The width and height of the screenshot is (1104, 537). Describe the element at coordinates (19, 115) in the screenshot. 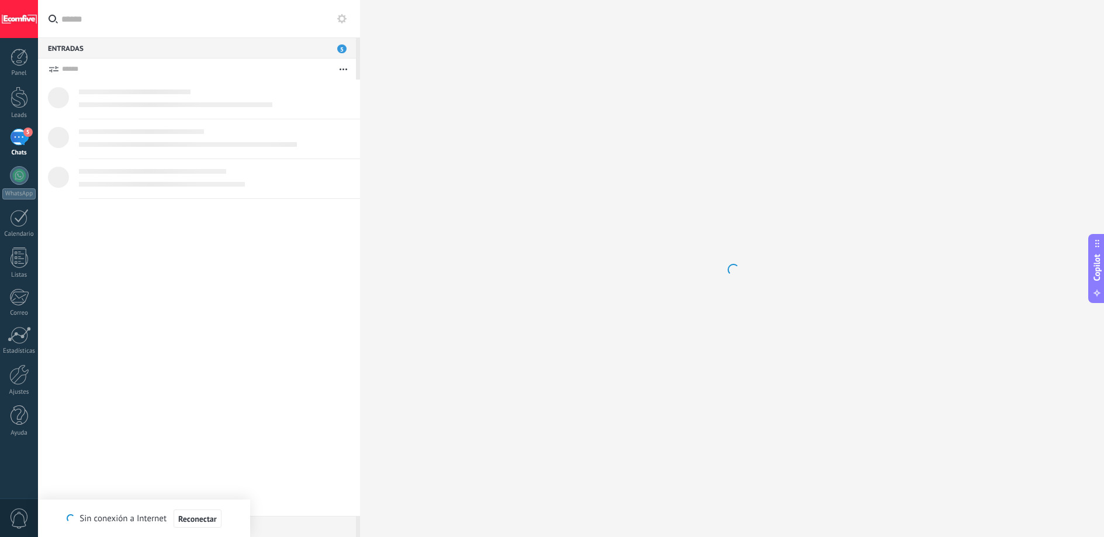

I see `div: Leads` at that location.